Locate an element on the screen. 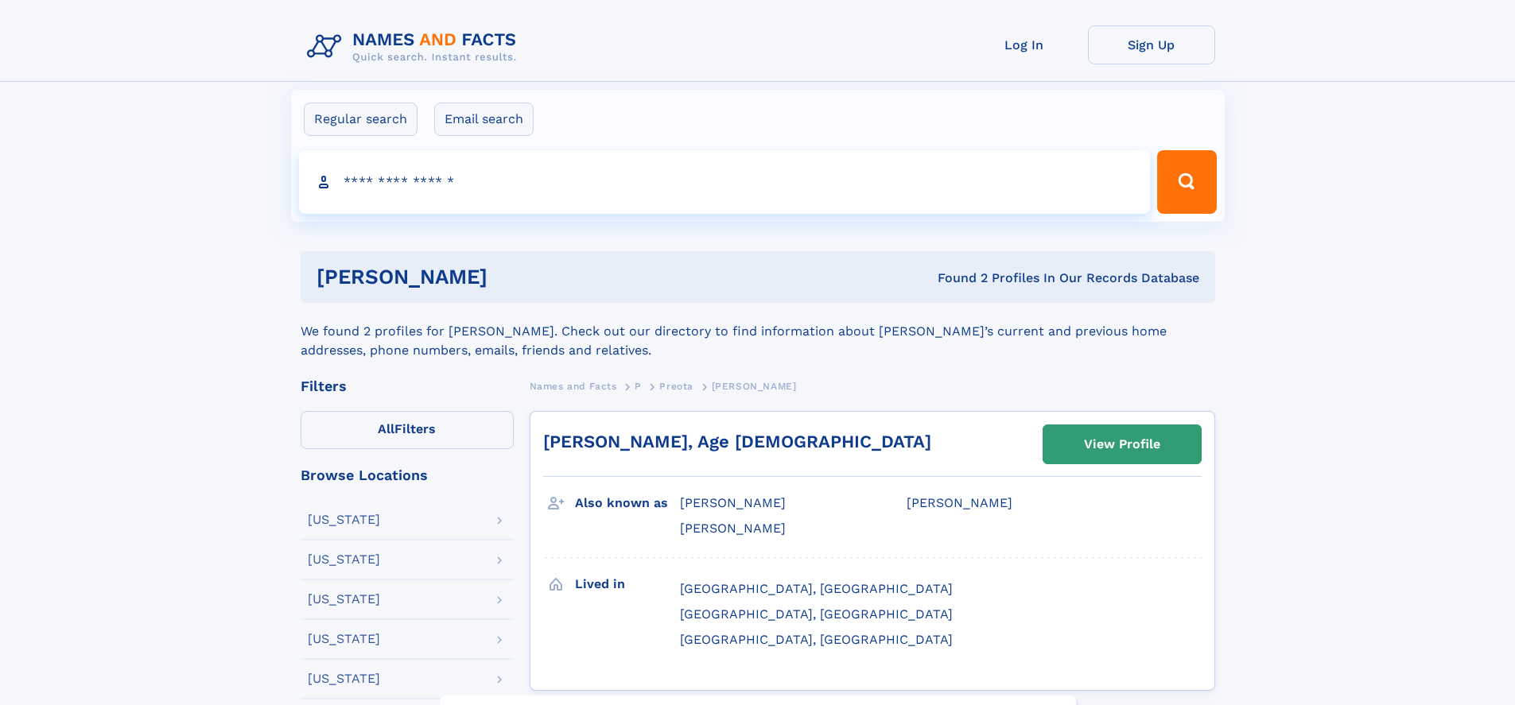  a: Log In is located at coordinates (1024, 45).